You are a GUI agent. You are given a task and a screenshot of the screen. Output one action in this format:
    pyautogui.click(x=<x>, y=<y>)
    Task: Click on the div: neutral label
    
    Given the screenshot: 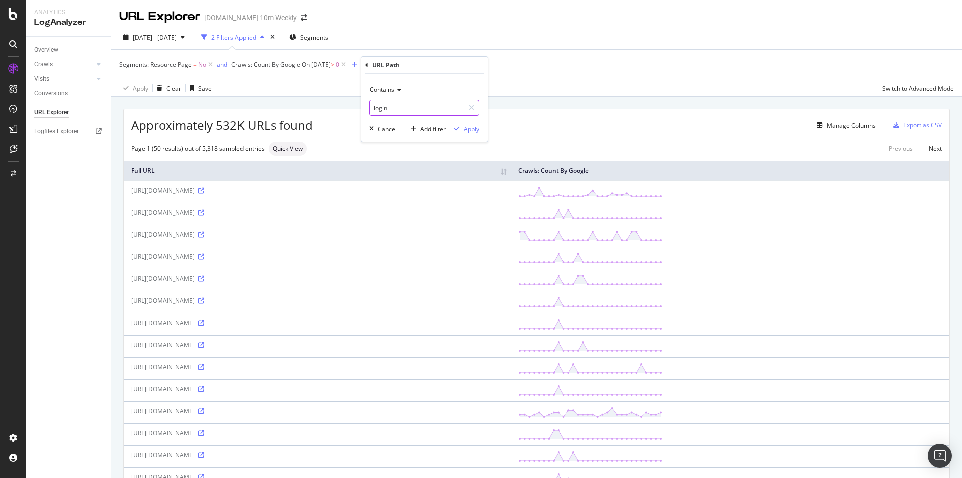 What is the action you would take?
    pyautogui.click(x=288, y=149)
    